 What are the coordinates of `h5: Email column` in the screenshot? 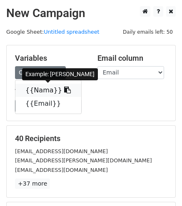 It's located at (133, 58).